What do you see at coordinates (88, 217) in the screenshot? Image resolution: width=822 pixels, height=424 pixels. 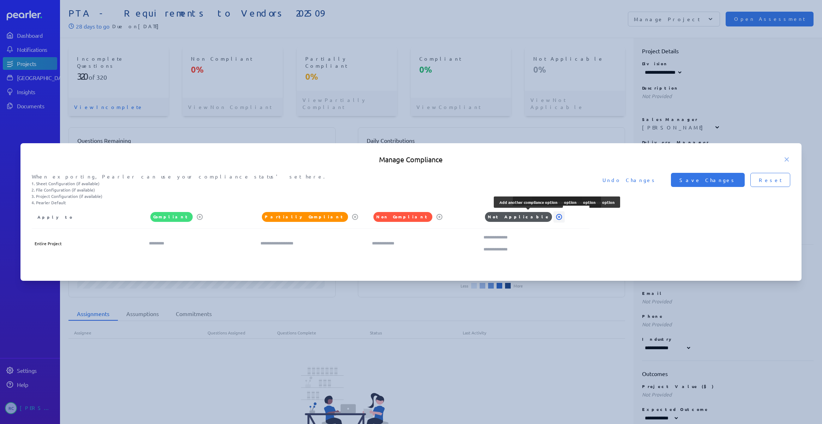 I see `th: Apply to` at bounding box center [88, 217].